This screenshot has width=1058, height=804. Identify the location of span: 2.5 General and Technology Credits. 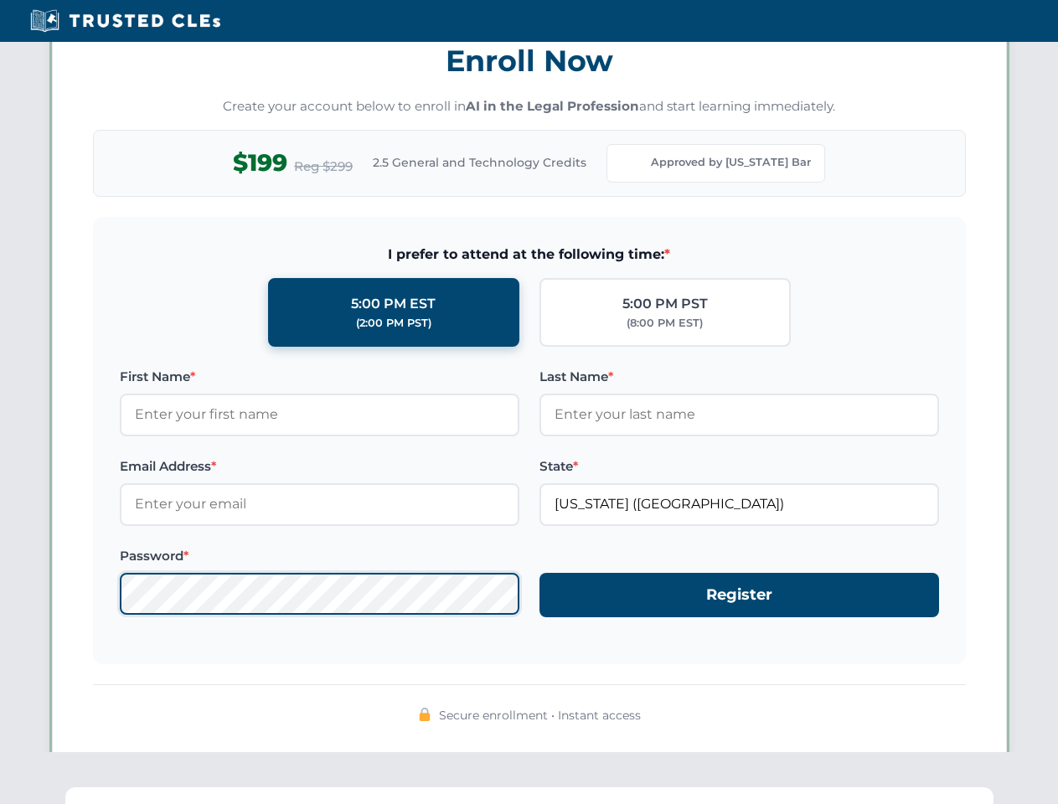
(479, 162).